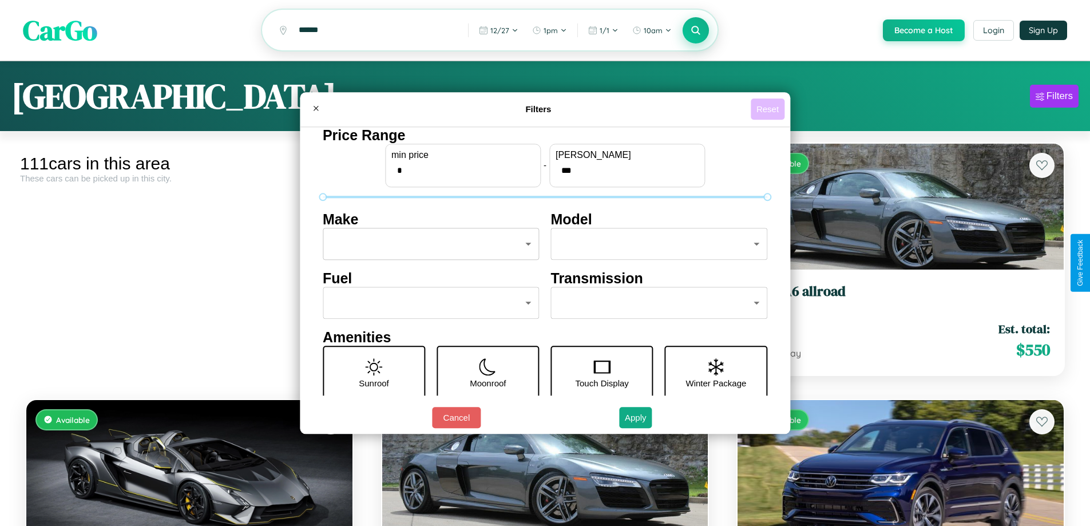 This screenshot has width=1090, height=526. I want to click on h4: Fuel, so click(431, 278).